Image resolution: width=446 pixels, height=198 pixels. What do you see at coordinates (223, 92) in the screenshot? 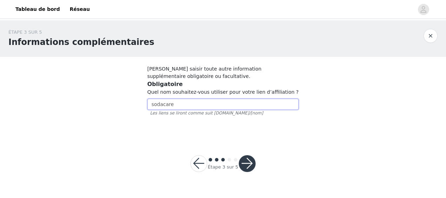
I see `span: Quel nom souhaitez-vous utiliser pour votre lien d’affiliation ?` at bounding box center [223, 92].